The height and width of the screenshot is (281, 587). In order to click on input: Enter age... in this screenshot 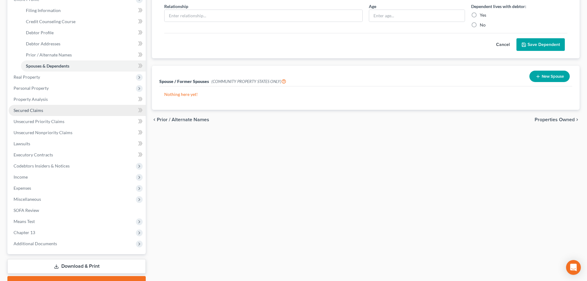, I will do `click(417, 16)`.